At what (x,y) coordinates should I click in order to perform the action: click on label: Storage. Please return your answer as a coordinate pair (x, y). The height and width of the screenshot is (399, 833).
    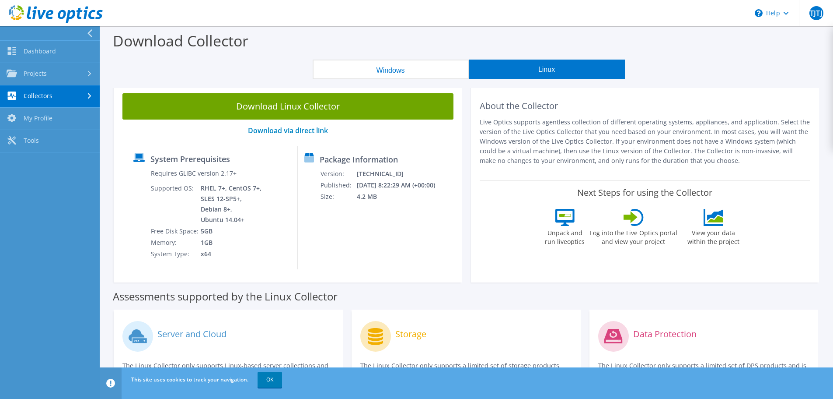
    Looking at the image, I should click on (411, 334).